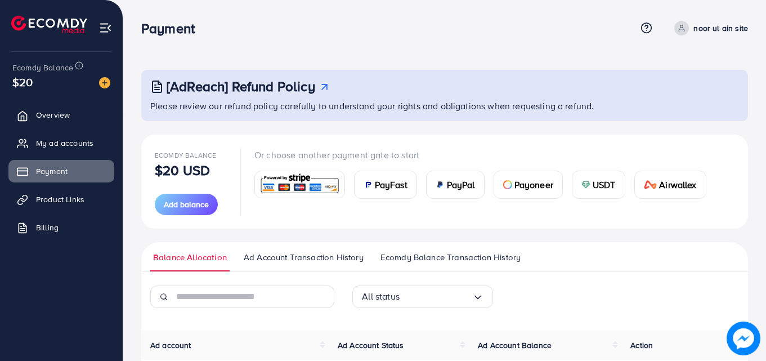 Image resolution: width=766 pixels, height=361 pixels. Describe the element at coordinates (65, 143) in the screenshot. I see `span: My ad accounts` at that location.